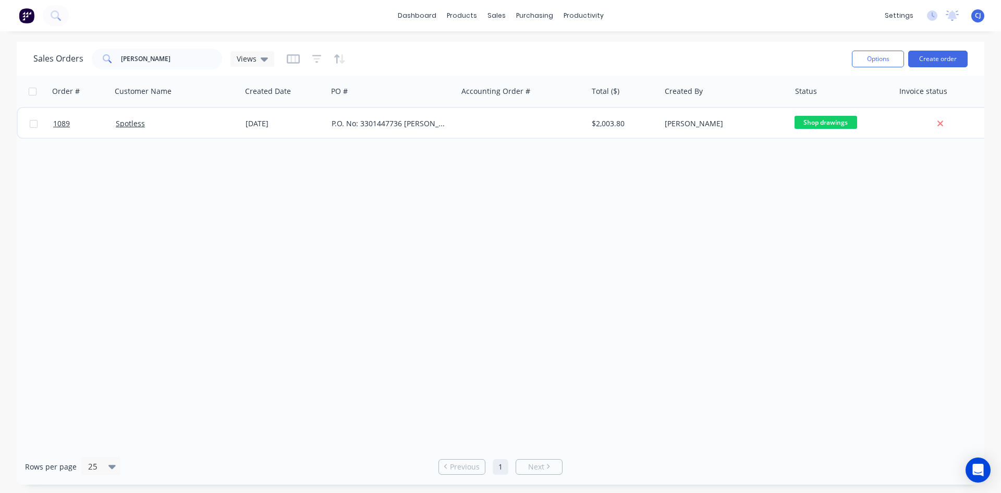 Image resolution: width=1001 pixels, height=493 pixels. I want to click on span: Rows per page, so click(51, 467).